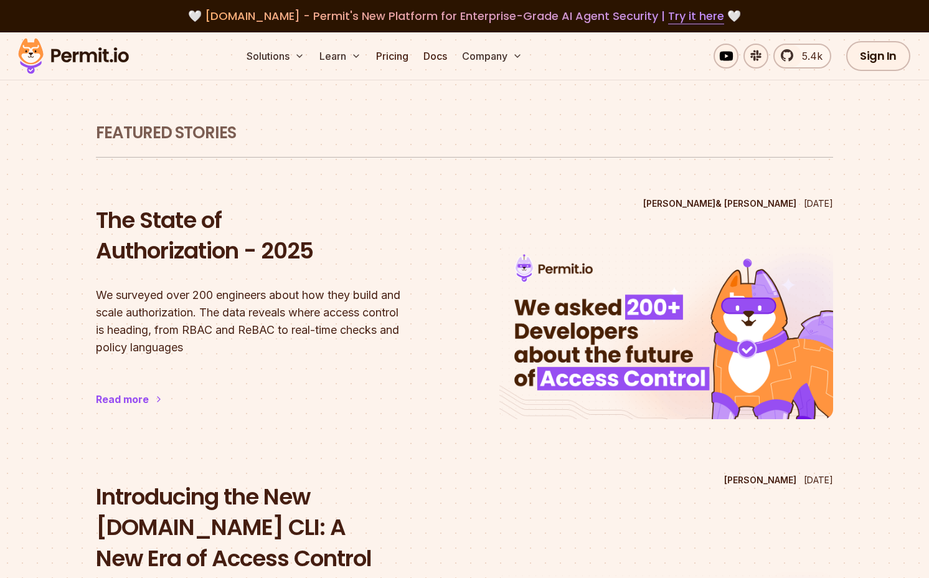 Image resolution: width=929 pixels, height=578 pixels. I want to click on a: Docs, so click(435, 56).